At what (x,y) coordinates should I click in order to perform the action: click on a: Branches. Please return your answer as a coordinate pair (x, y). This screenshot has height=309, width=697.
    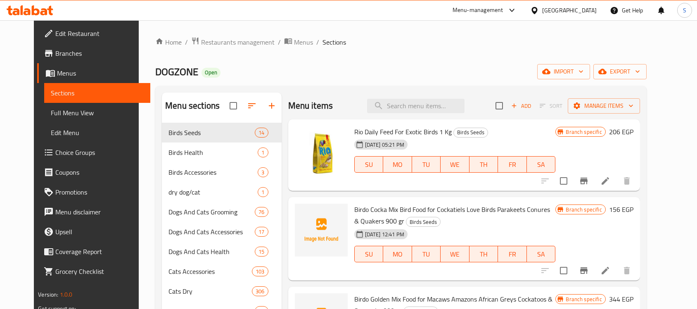
    Looking at the image, I should click on (94, 53).